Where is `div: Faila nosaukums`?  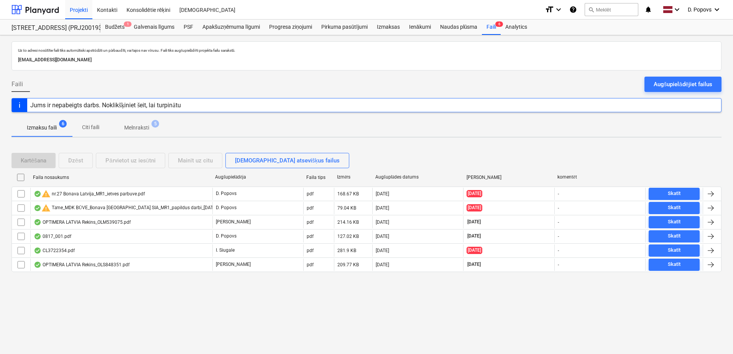 div: Faila nosaukums is located at coordinates (121, 177).